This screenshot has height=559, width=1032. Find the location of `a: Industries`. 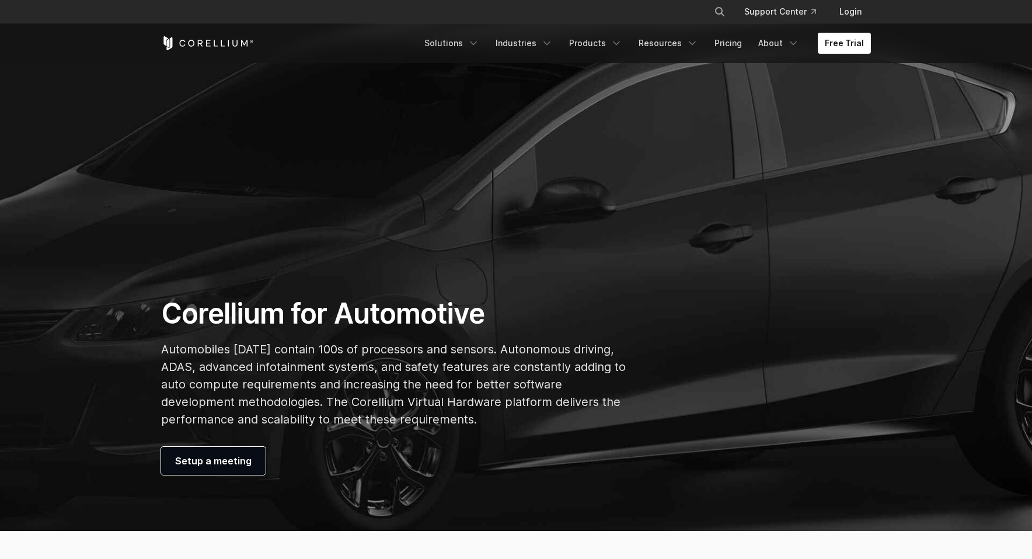

a: Industries is located at coordinates (524, 43).